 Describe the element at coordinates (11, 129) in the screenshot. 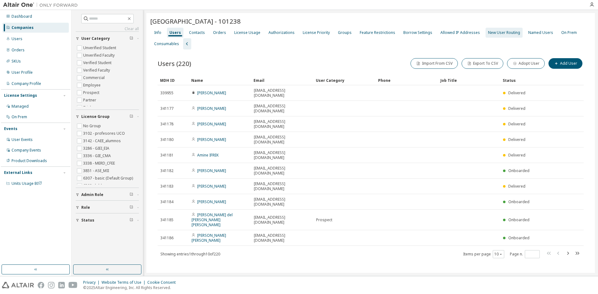

I see `div: Events` at that location.